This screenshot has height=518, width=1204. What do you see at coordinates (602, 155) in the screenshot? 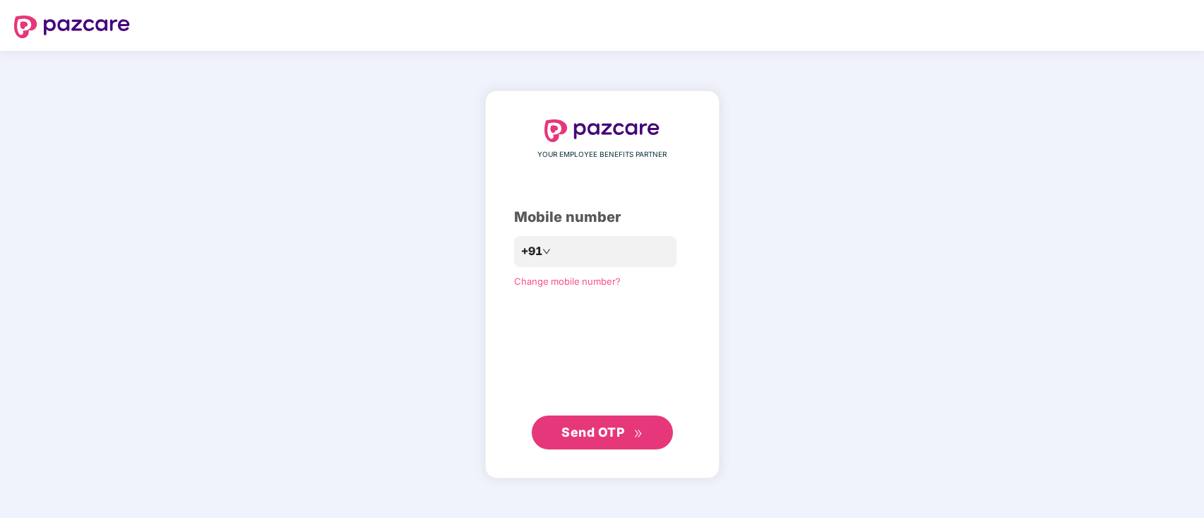
I see `span: YOUR EMPLOYEE BENEFITS PARTNER` at bounding box center [602, 155].